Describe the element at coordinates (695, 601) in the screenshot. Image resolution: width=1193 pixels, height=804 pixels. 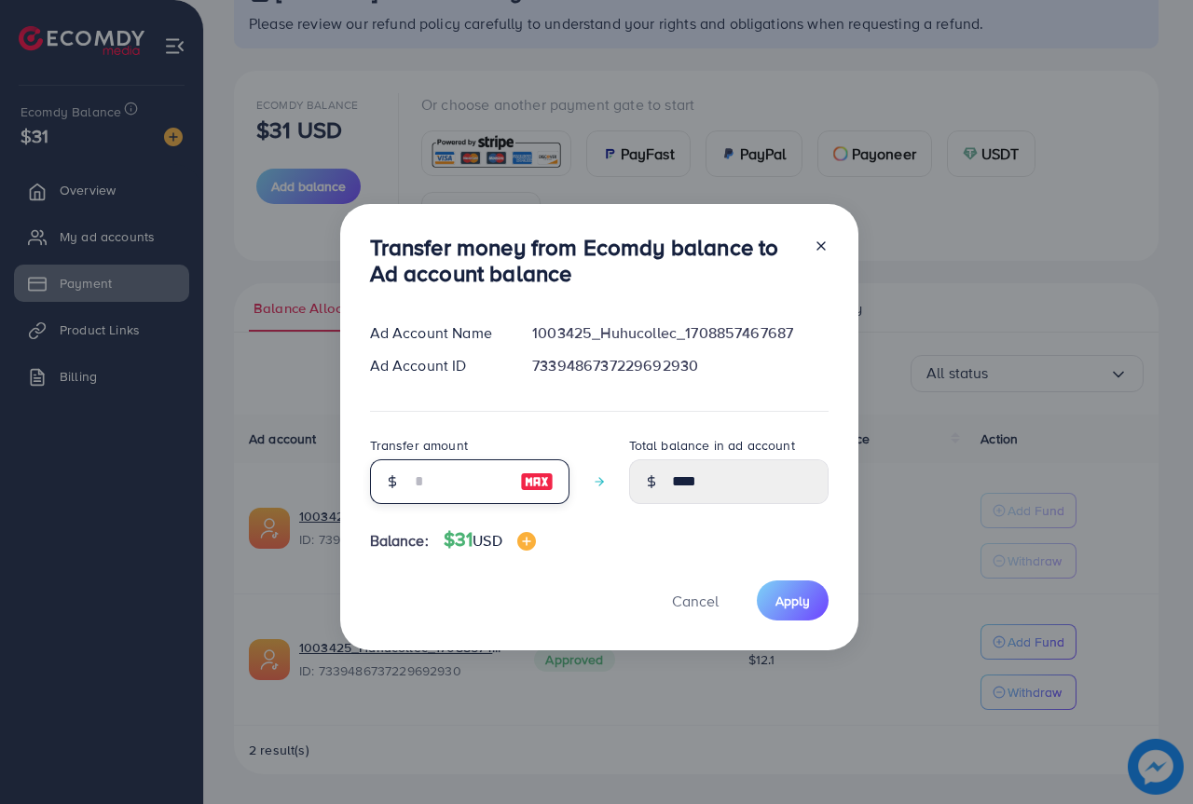
I see `span: Cancel` at that location.